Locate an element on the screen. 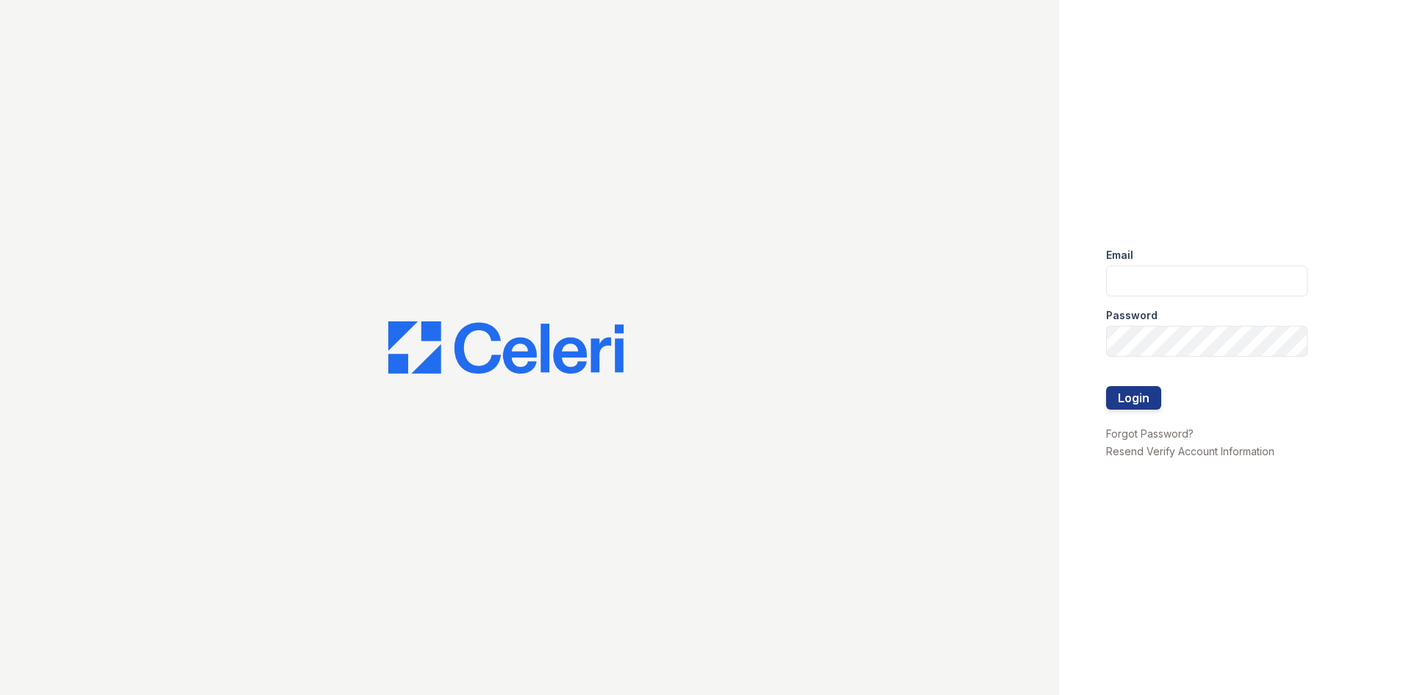  a: Resend Verify Account Information is located at coordinates (1190, 451).